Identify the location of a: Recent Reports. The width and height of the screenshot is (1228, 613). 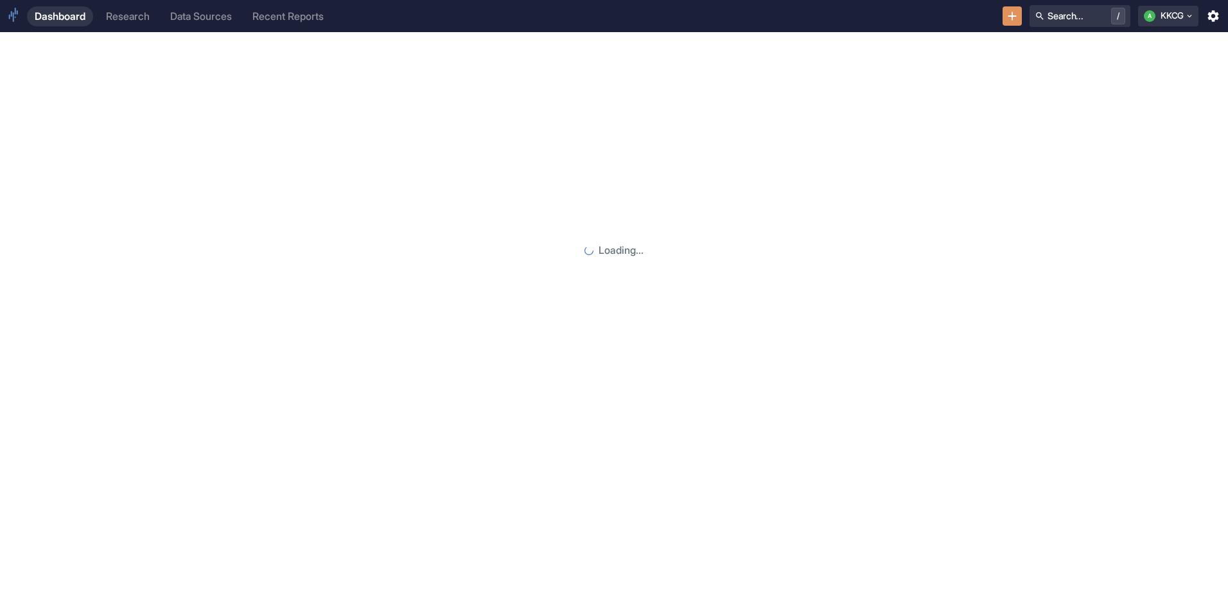
(288, 16).